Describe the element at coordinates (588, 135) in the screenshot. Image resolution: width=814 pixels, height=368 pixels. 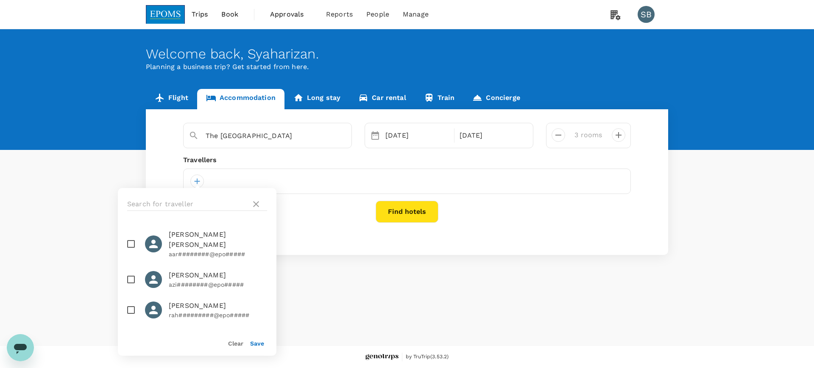
I see `input: Add rooms` at that location.